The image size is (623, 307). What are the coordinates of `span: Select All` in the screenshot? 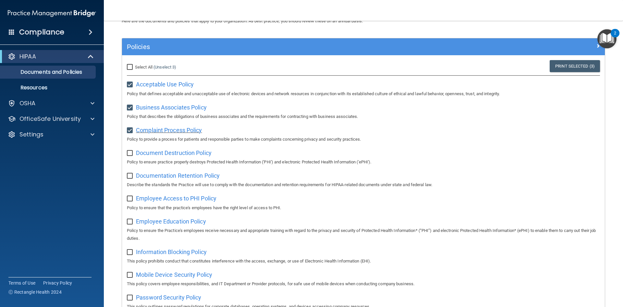 It's located at (144, 67).